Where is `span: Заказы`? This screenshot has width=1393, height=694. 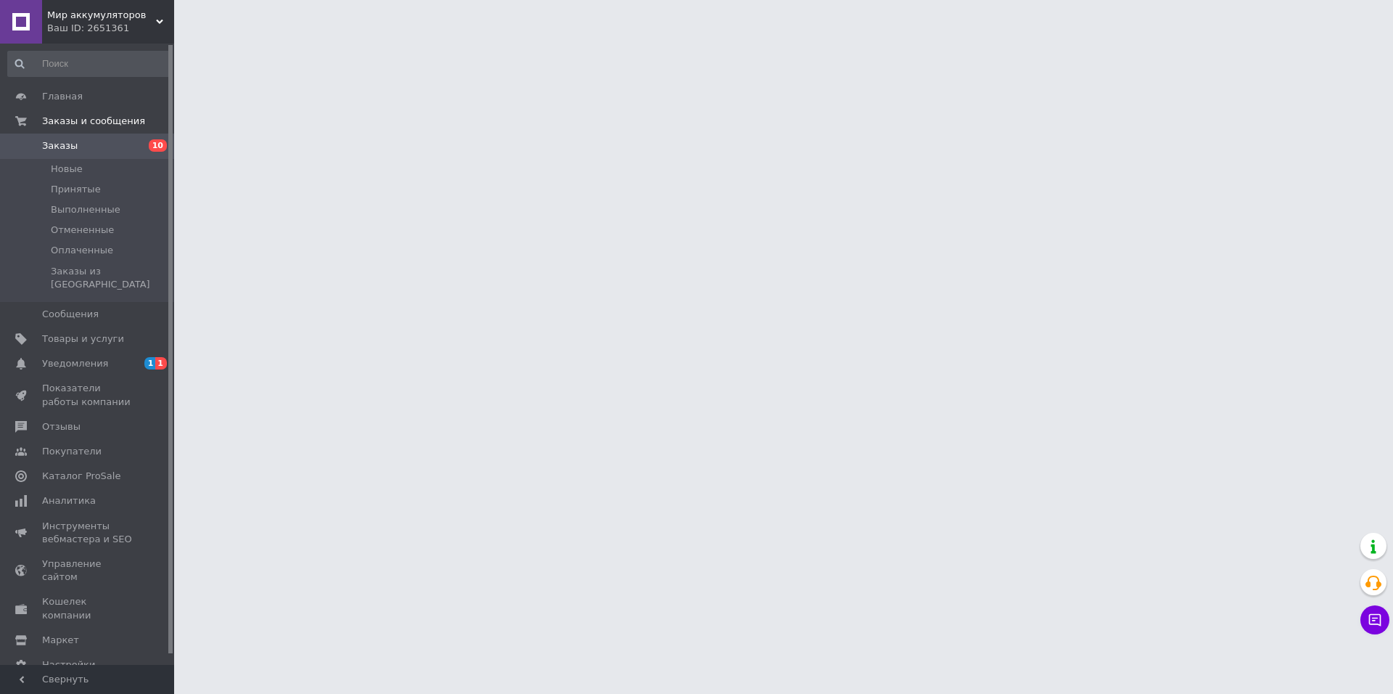 span: Заказы is located at coordinates (60, 146).